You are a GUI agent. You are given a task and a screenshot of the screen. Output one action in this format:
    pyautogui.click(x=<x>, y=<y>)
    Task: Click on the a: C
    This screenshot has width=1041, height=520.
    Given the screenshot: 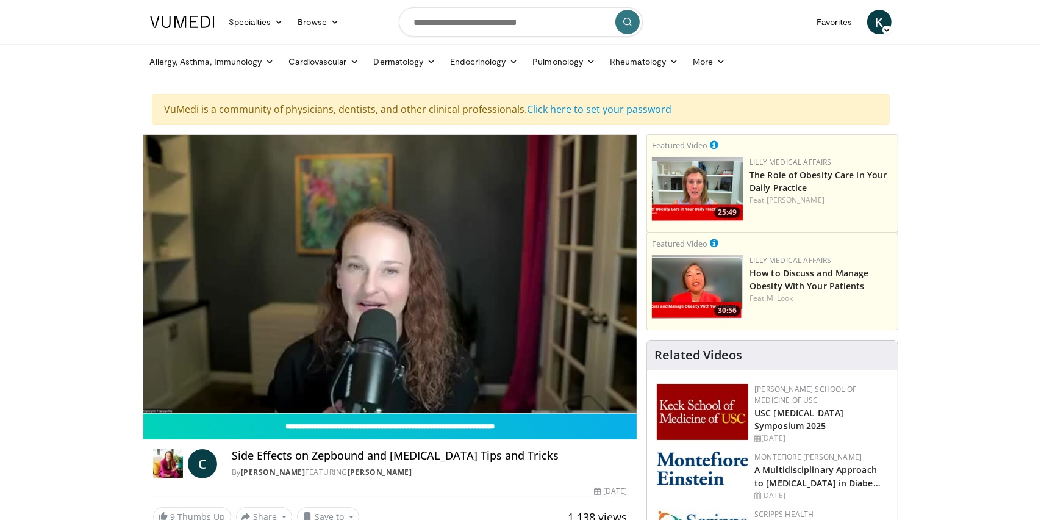 What is the action you would take?
    pyautogui.click(x=203, y=464)
    